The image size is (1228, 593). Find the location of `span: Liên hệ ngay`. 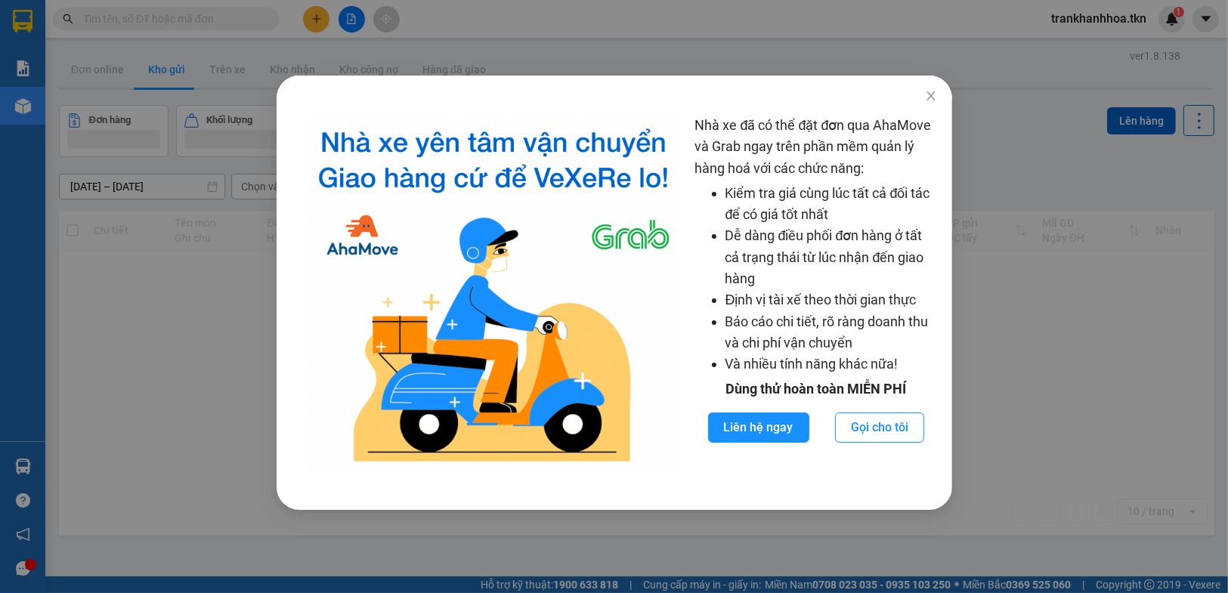

span: Liên hệ ngay is located at coordinates (758, 427).